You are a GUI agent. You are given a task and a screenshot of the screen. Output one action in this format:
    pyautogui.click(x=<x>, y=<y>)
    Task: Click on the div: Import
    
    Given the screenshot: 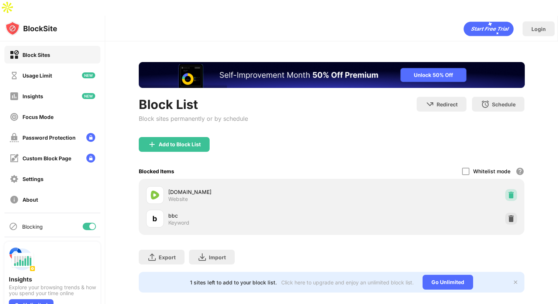 What is the action you would take?
    pyautogui.click(x=217, y=257)
    